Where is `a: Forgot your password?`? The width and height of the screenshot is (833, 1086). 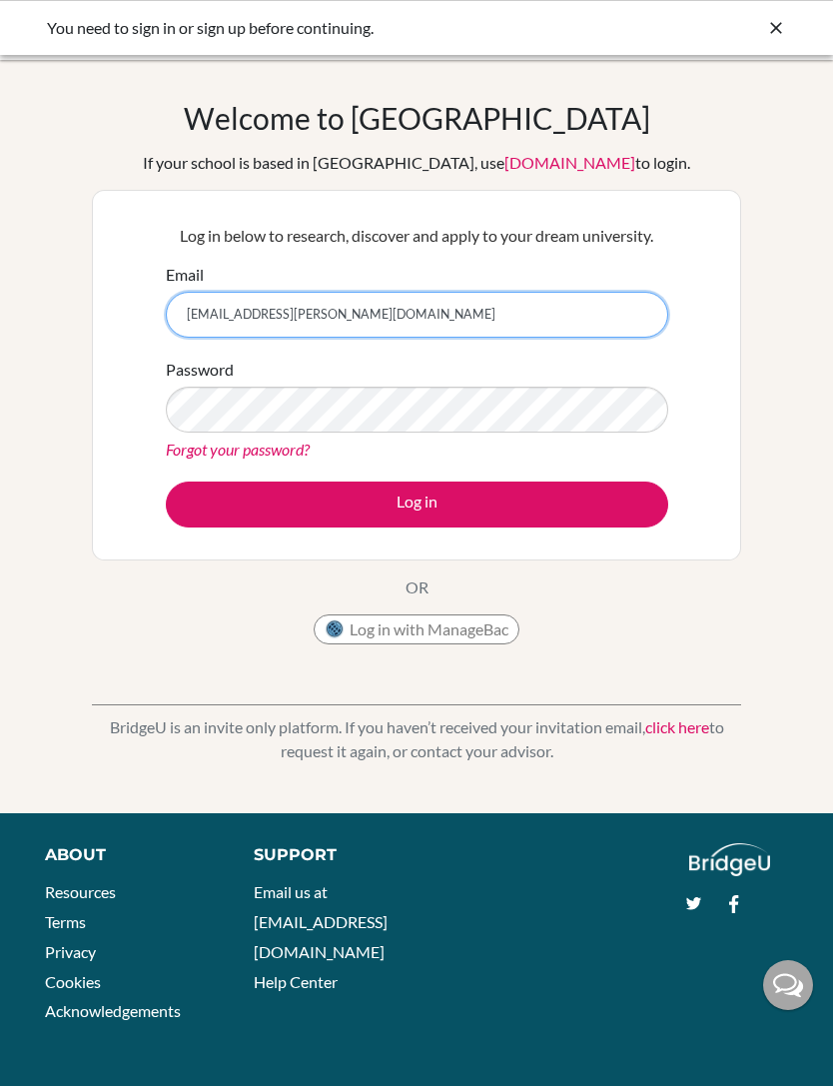
a: Forgot your password? is located at coordinates (238, 449).